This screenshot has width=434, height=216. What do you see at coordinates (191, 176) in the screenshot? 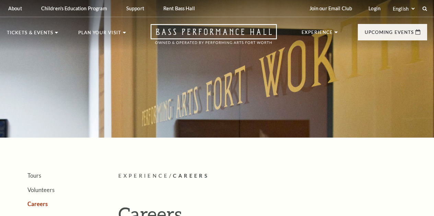
I see `span: Careers` at bounding box center [191, 176].